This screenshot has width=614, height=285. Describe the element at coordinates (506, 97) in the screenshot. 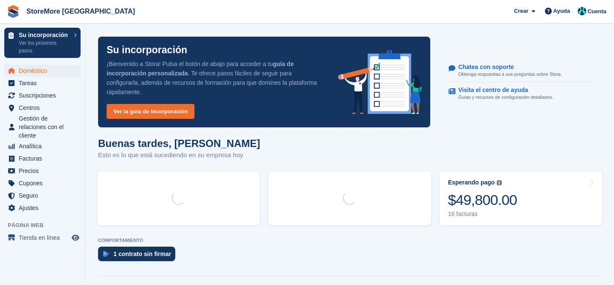

I see `p: Guías y recursos de configuración detallados.` at that location.